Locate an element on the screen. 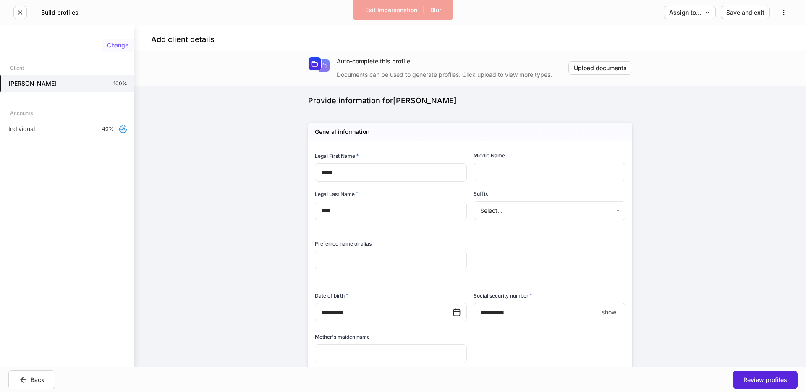  button: Save and exit is located at coordinates (745, 13).